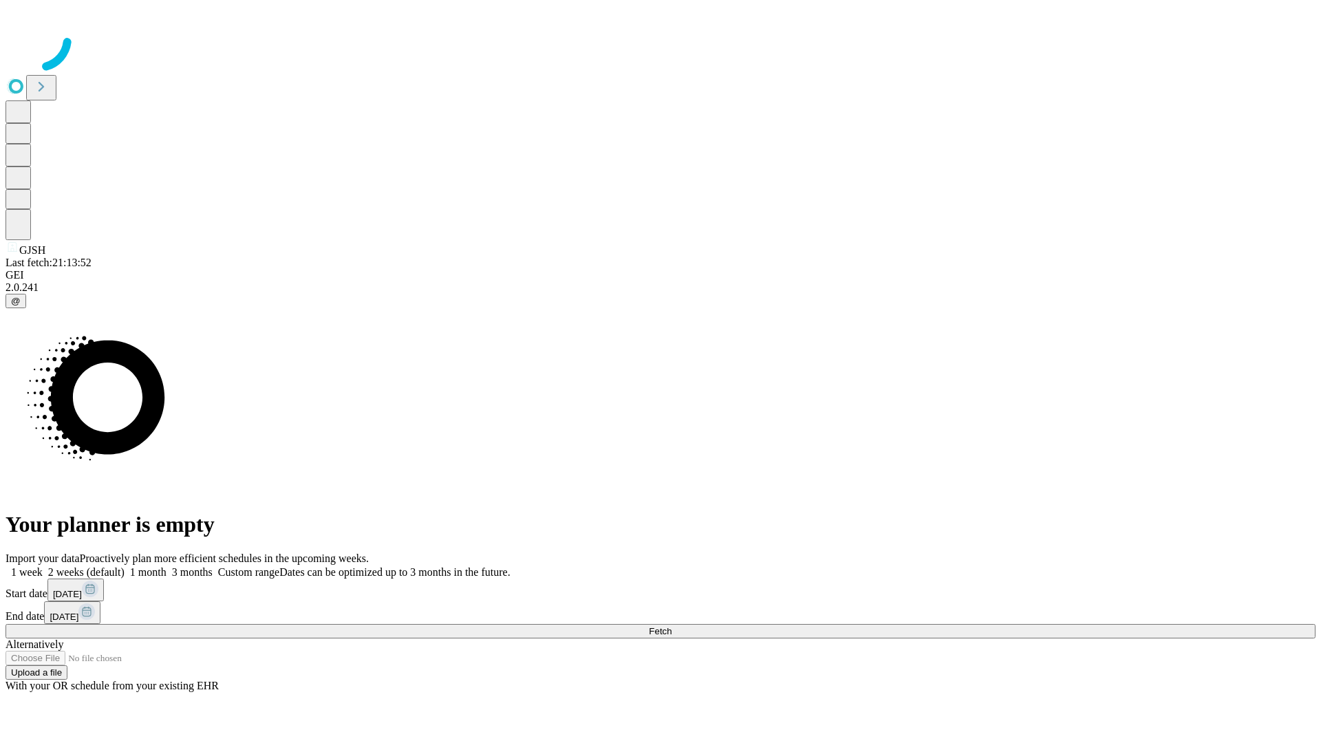  Describe the element at coordinates (112, 685) in the screenshot. I see `span: With your OR schedule from your existing EHR` at that location.